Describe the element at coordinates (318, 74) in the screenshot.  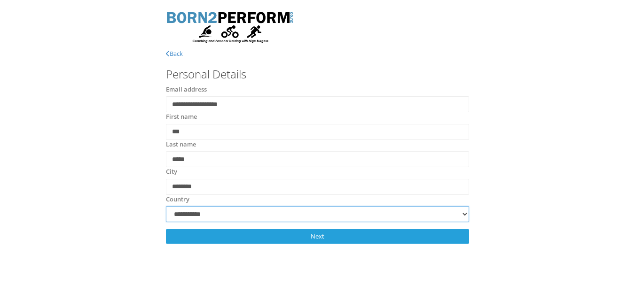
I see `h3: Personal Details` at that location.